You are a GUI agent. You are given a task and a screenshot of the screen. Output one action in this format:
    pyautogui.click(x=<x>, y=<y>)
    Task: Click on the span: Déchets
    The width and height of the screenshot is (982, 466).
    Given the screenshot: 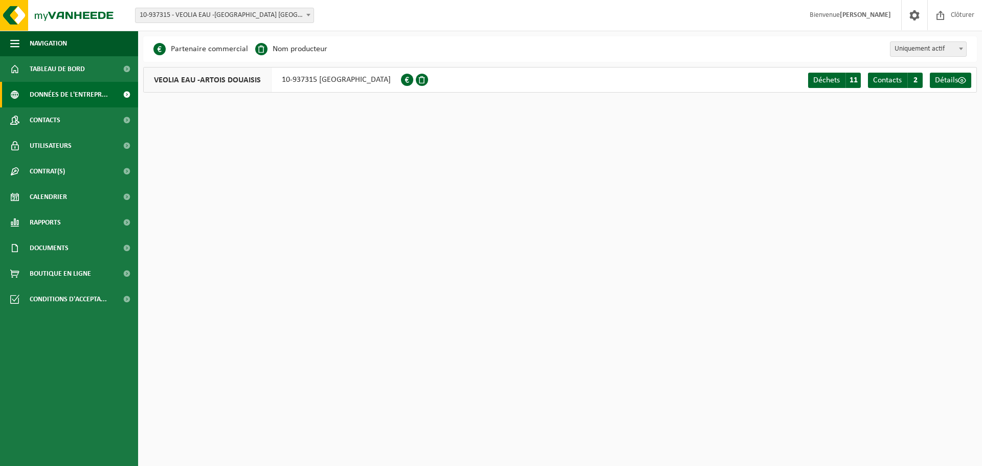 What is the action you would take?
    pyautogui.click(x=826, y=80)
    